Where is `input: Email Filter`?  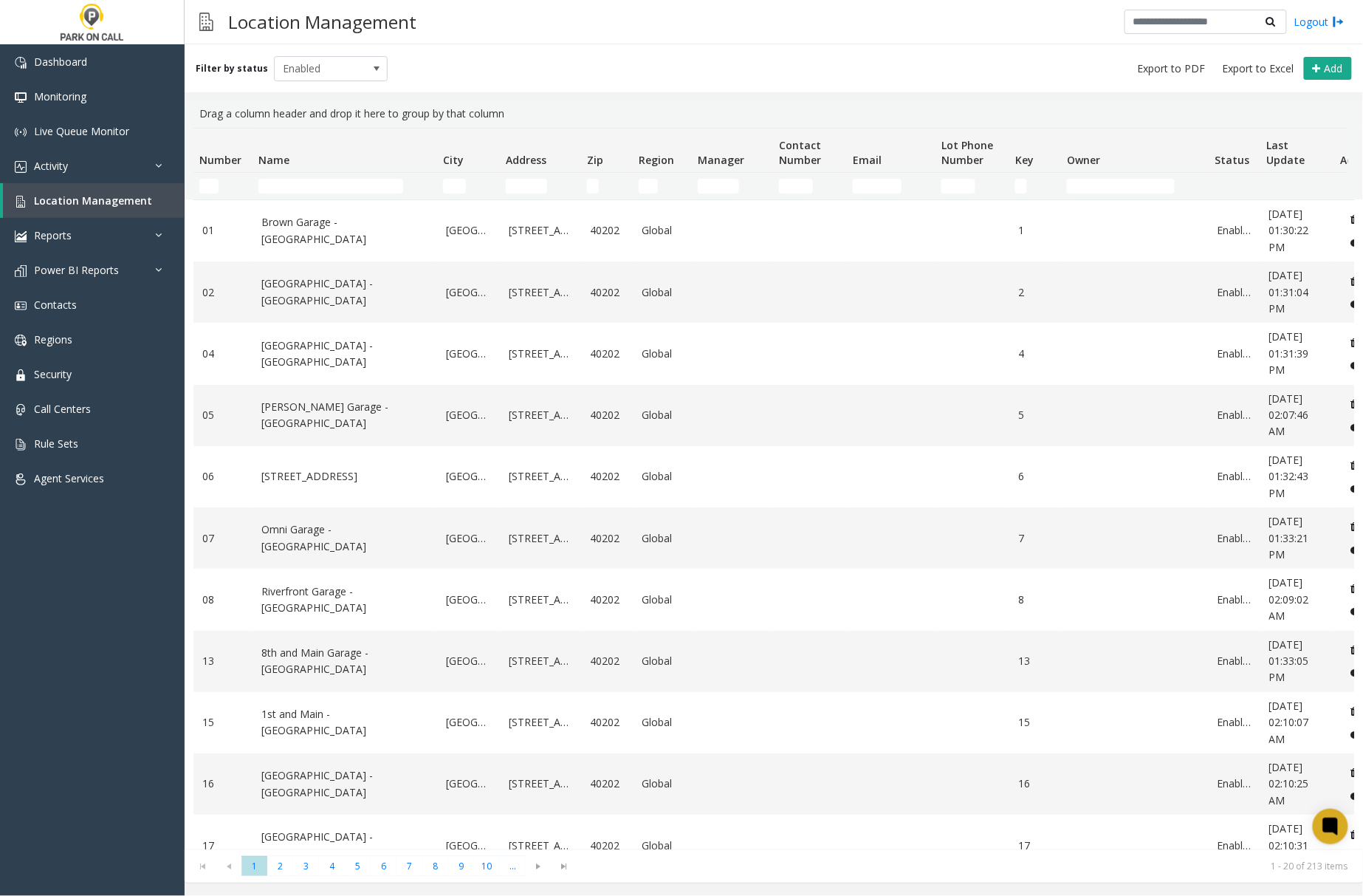 input: Email Filter is located at coordinates (877, 186).